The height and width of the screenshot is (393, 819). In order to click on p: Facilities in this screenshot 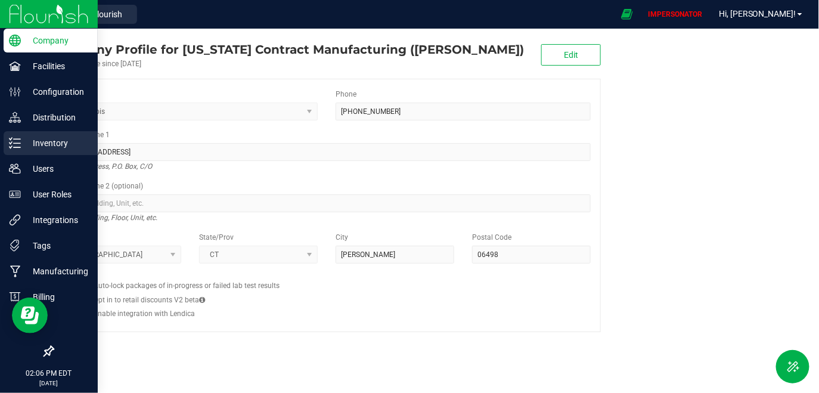, I will do `click(57, 66)`.